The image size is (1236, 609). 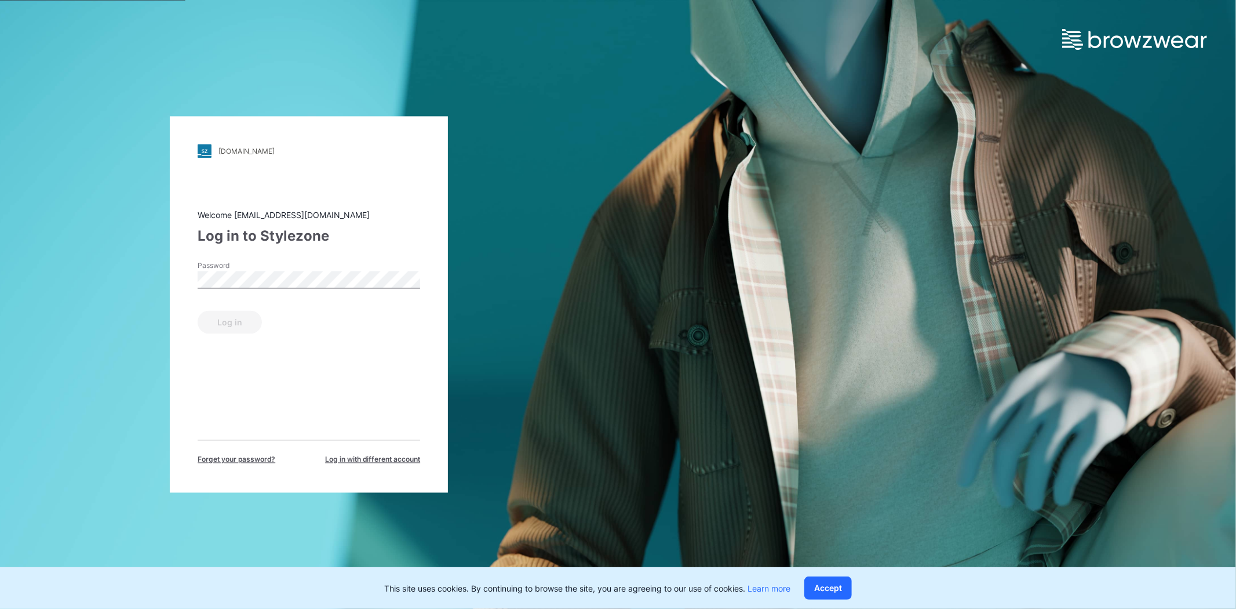 I want to click on span: Log in with different account, so click(x=373, y=460).